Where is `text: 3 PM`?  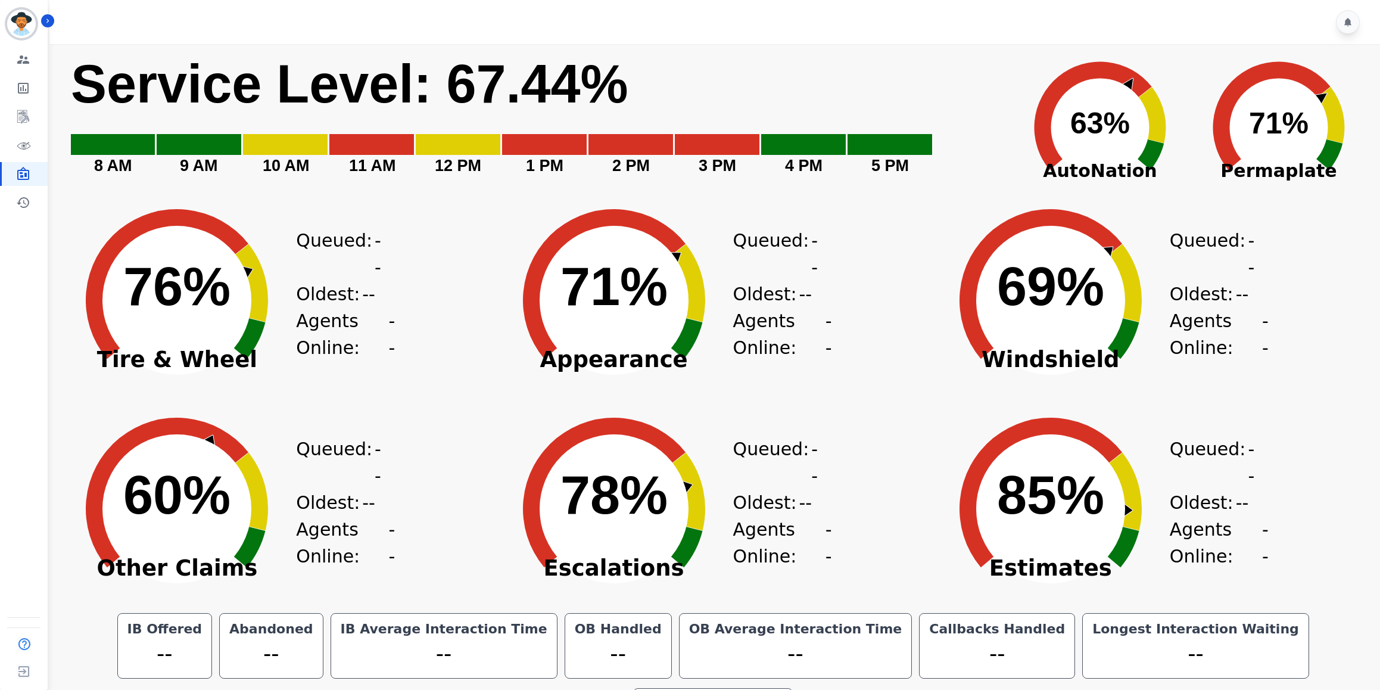 text: 3 PM is located at coordinates (717, 166).